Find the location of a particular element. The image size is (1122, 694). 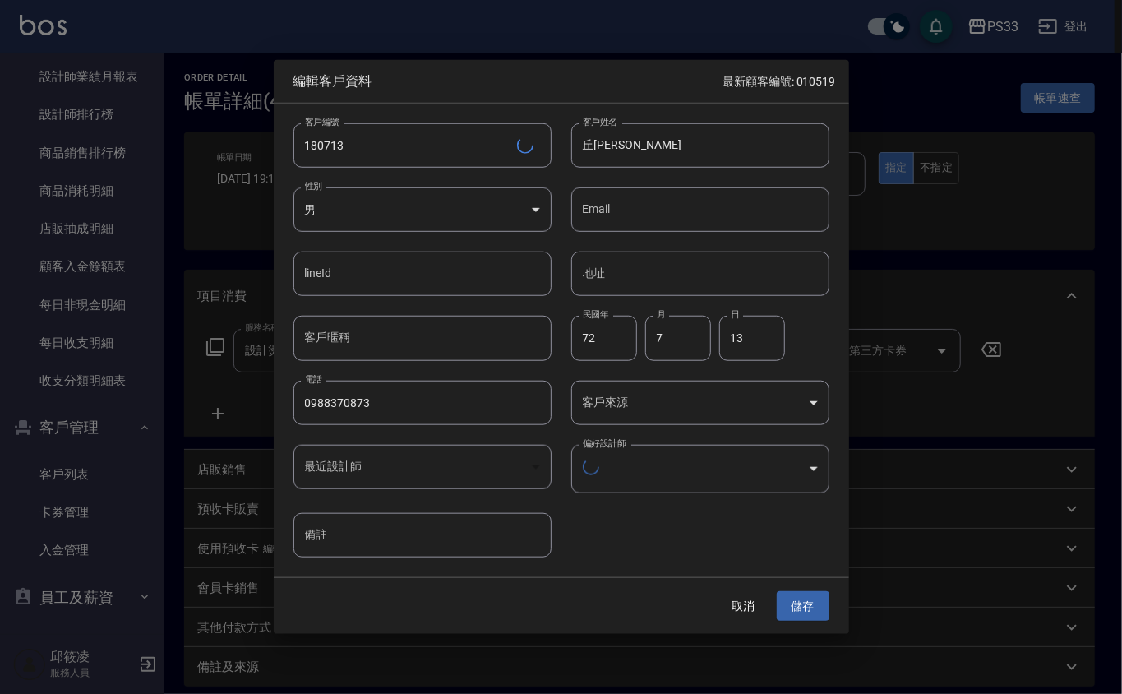

label: 月 is located at coordinates (661, 314).